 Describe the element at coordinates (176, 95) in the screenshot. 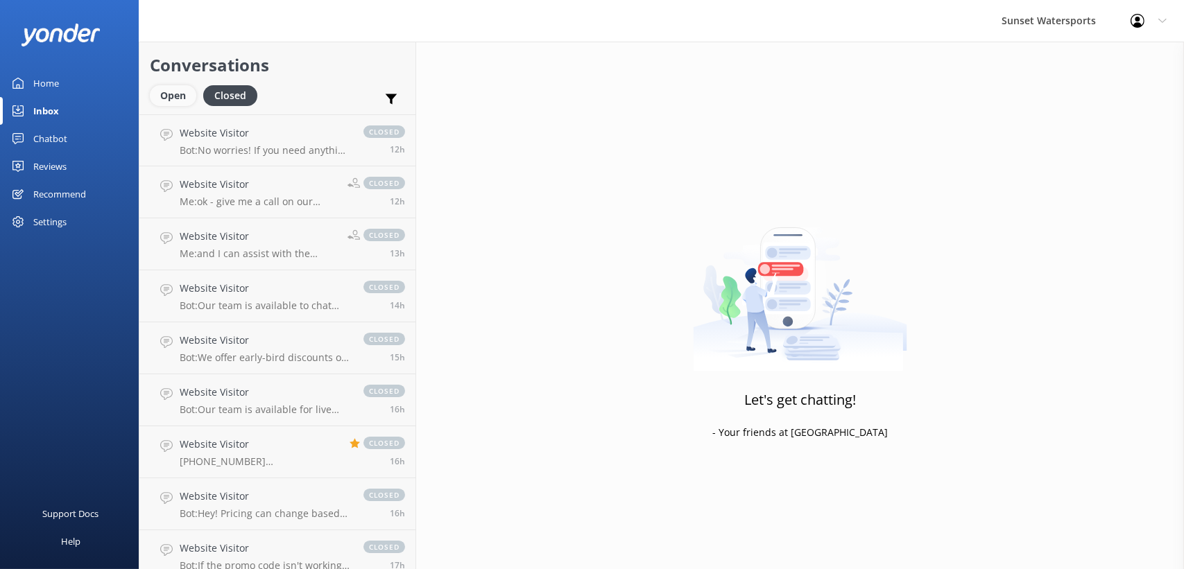

I see `a: Open` at that location.